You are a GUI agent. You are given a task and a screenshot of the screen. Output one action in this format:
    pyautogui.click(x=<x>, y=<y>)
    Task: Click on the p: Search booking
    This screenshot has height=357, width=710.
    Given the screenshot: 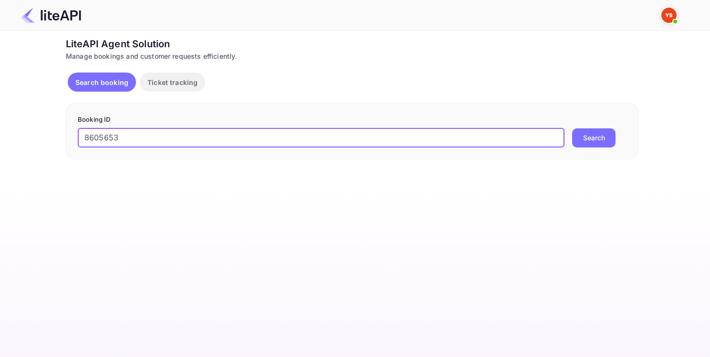 What is the action you would take?
    pyautogui.click(x=102, y=82)
    